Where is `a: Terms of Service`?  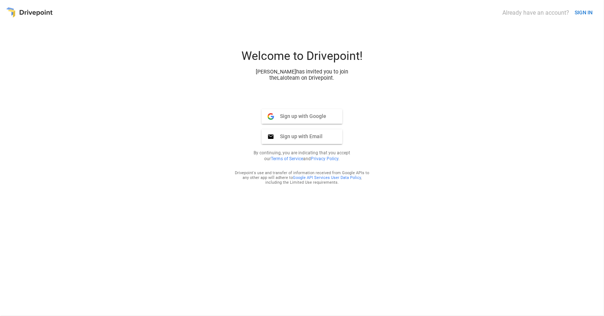
a: Terms of Service is located at coordinates (287, 159).